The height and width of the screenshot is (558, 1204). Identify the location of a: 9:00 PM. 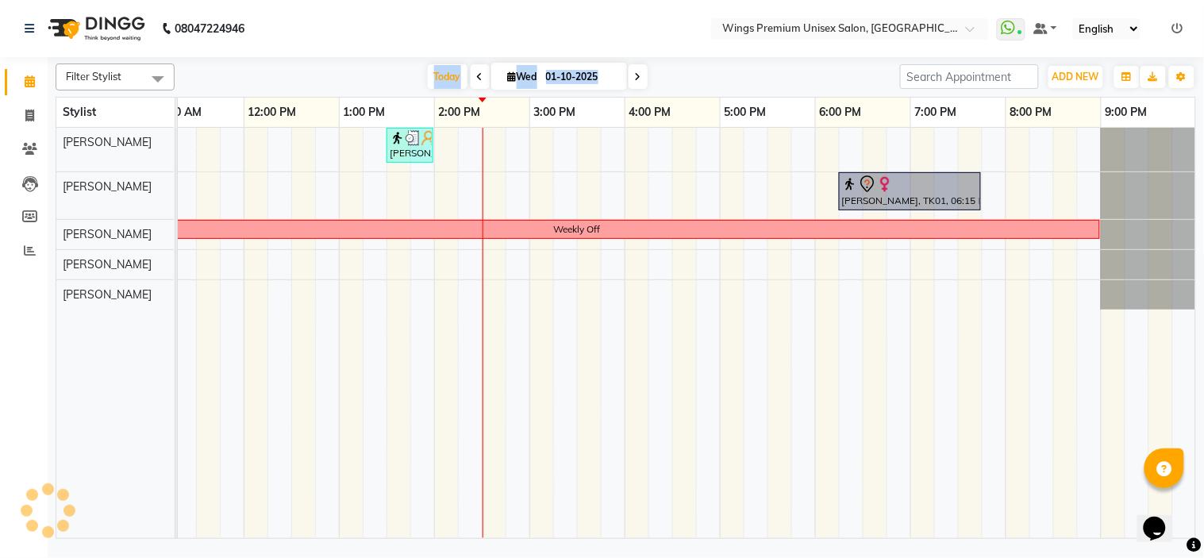
(1126, 112).